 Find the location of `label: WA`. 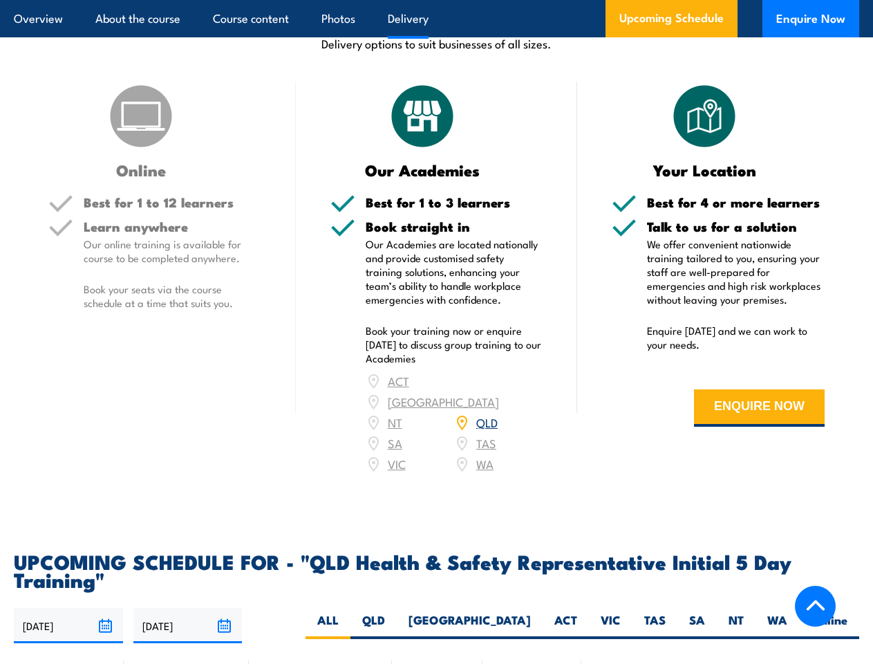

label: WA is located at coordinates (777, 625).